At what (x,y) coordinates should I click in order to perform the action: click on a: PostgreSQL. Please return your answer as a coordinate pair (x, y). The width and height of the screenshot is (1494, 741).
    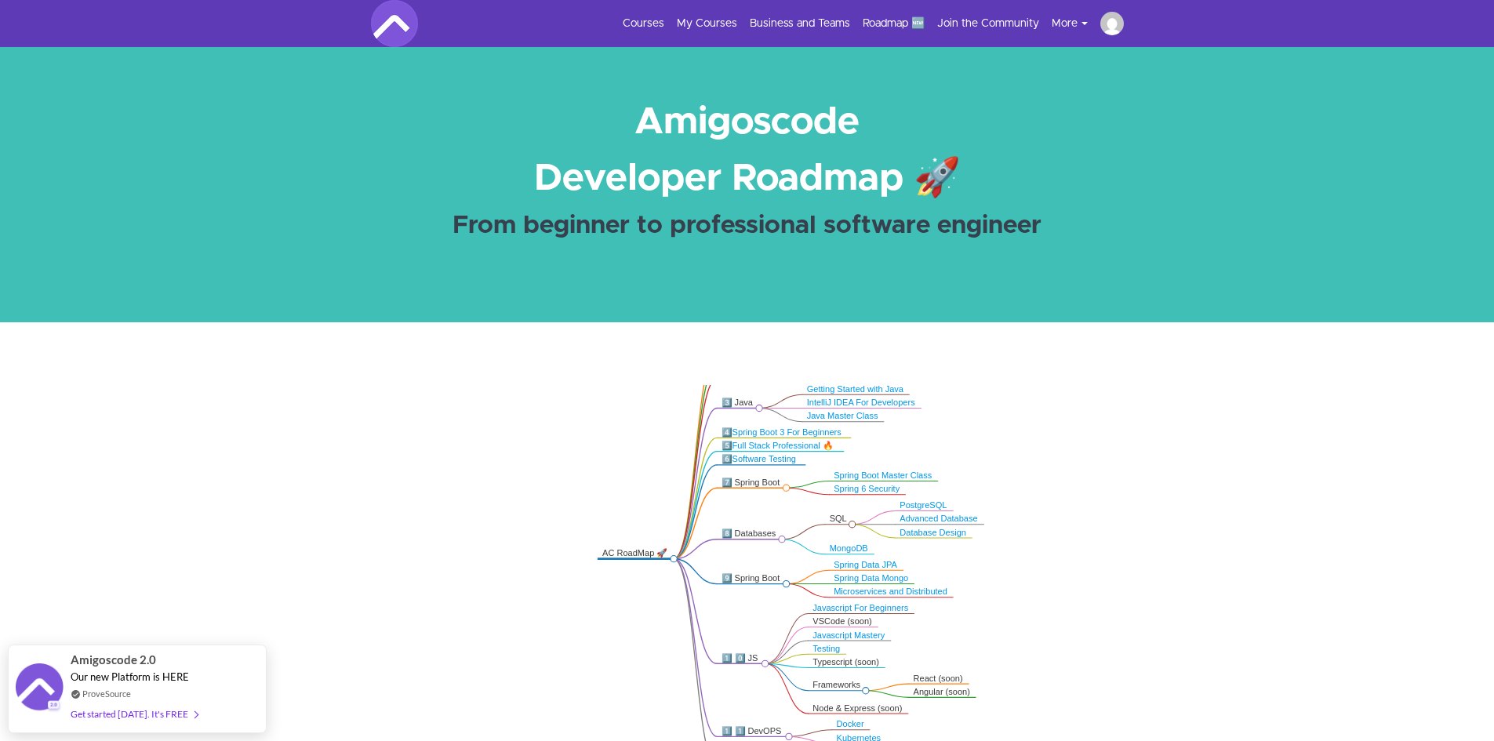
    Looking at the image, I should click on (923, 505).